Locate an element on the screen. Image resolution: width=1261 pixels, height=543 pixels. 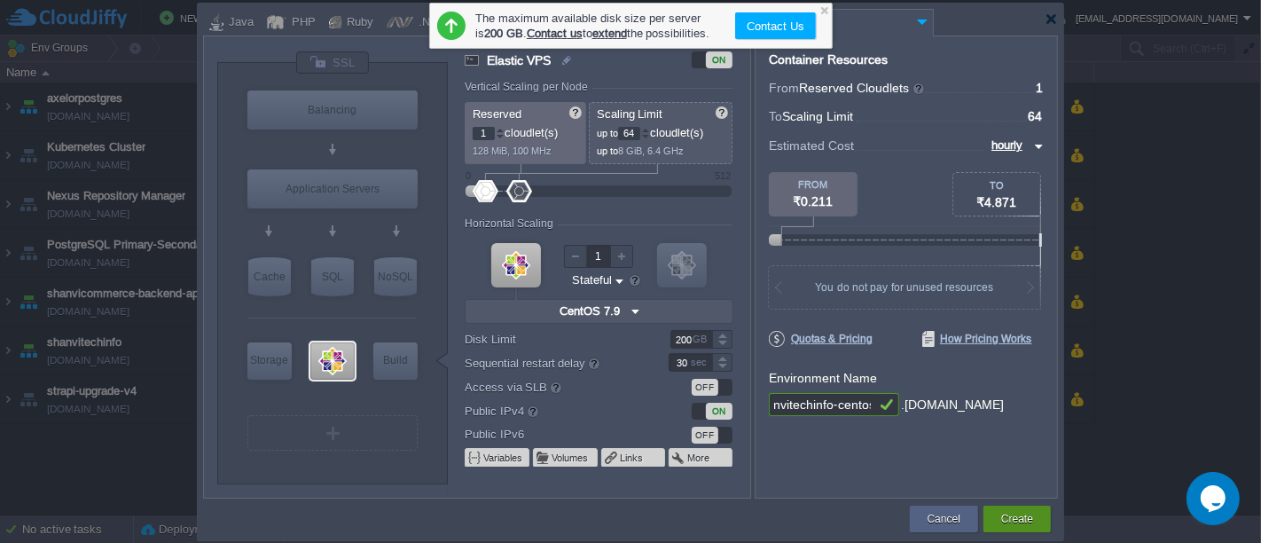
div: The maximum available disk size per server is . to the possibilities. is located at coordinates (600, 26).